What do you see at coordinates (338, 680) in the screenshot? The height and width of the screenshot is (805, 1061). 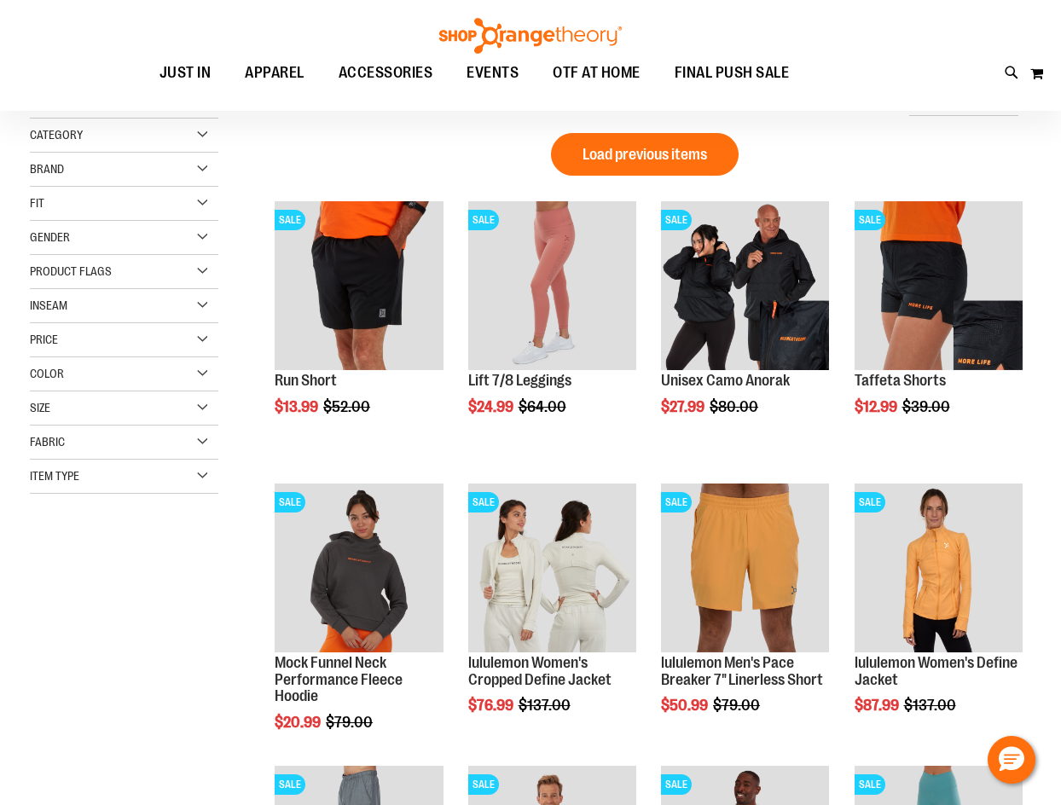 I see `a: Mock Funnel Neck Performance Fleece Hoodie` at bounding box center [338, 680].